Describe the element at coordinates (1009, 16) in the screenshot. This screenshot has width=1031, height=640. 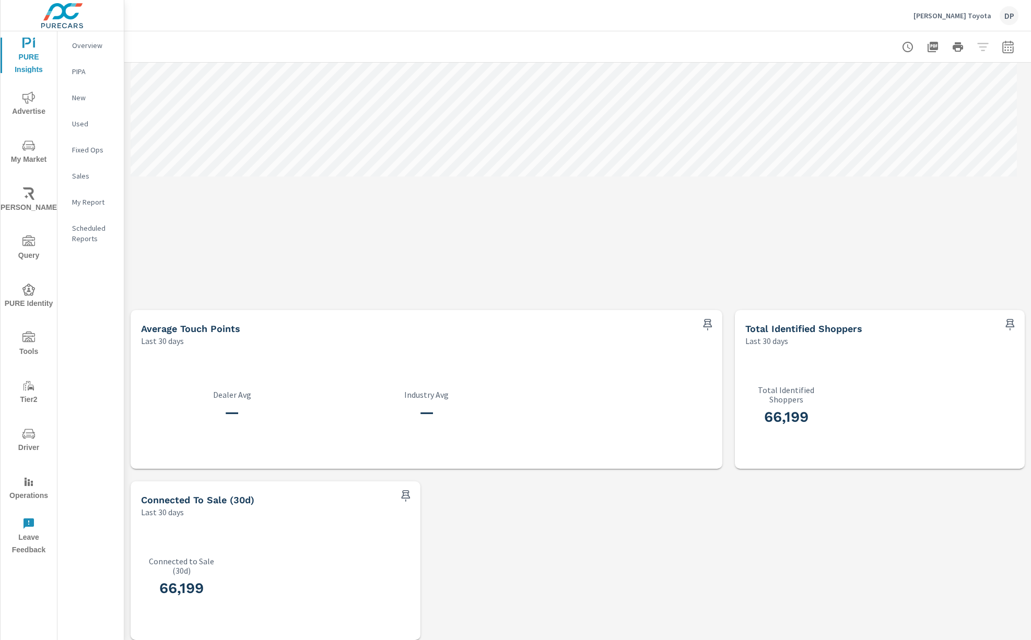
I see `div: DP` at that location.